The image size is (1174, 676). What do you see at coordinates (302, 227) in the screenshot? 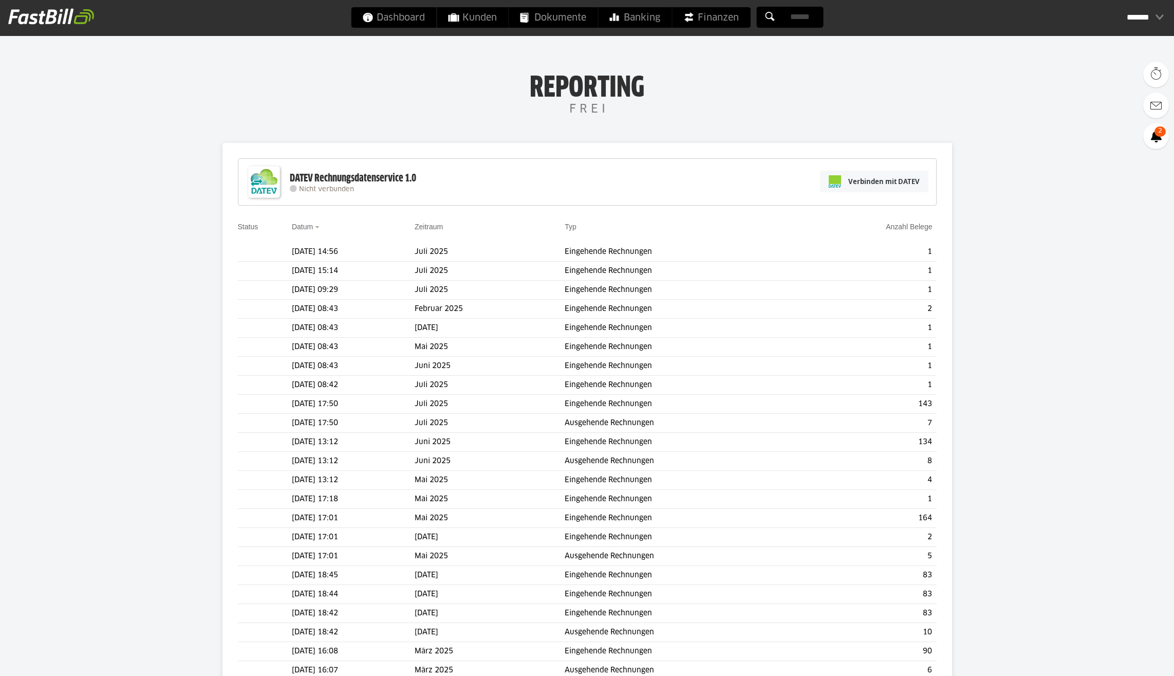
I see `a: Datum` at bounding box center [302, 227].